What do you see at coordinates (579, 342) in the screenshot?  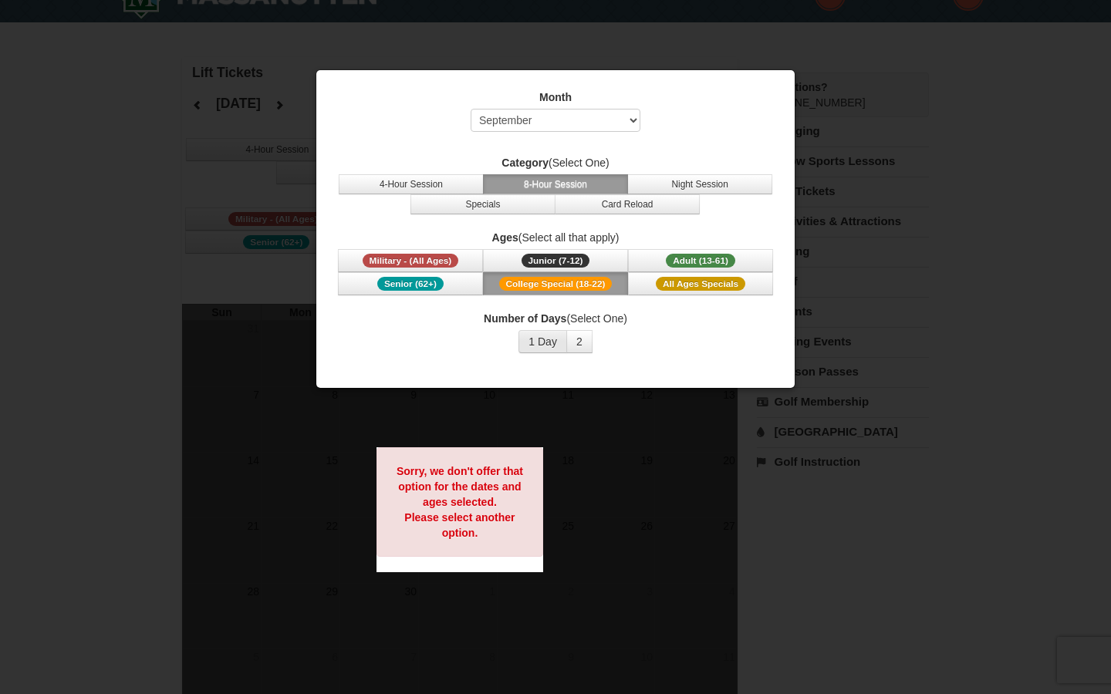 I see `button: 2` at bounding box center [579, 342].